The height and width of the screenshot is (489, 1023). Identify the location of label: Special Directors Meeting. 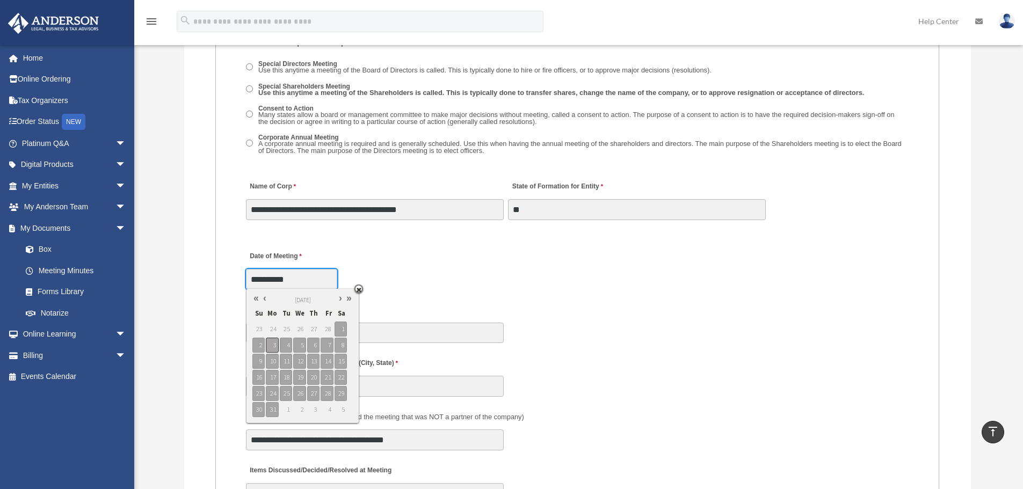
(485, 68).